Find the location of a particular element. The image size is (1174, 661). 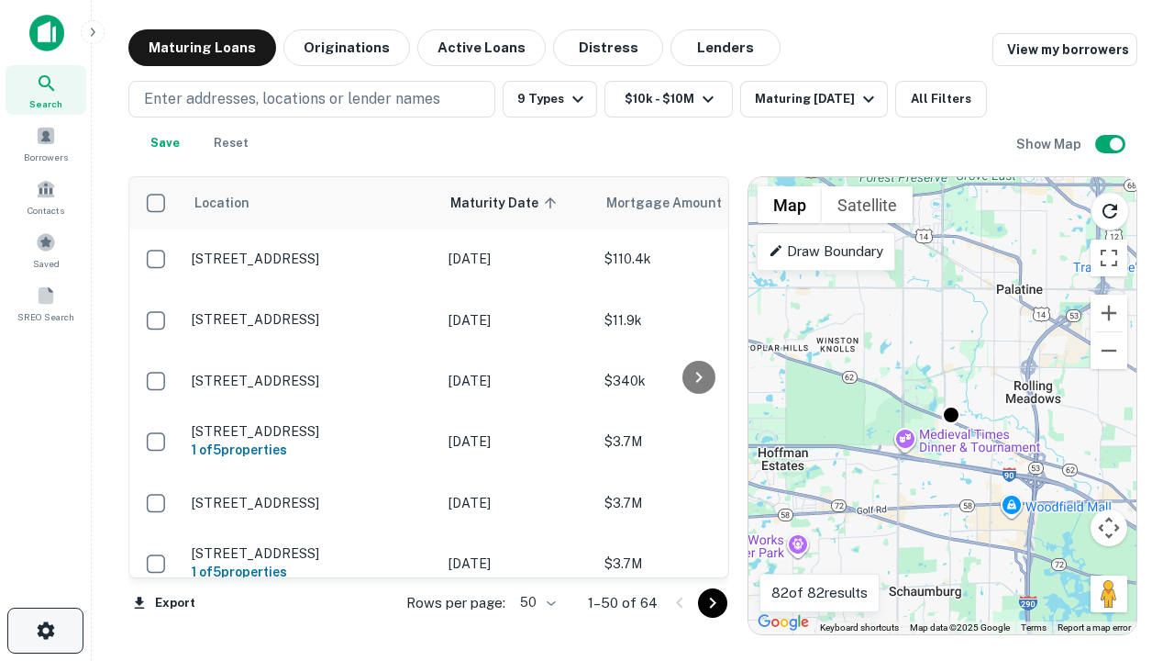

button: Zoom out is located at coordinates (1109, 351).